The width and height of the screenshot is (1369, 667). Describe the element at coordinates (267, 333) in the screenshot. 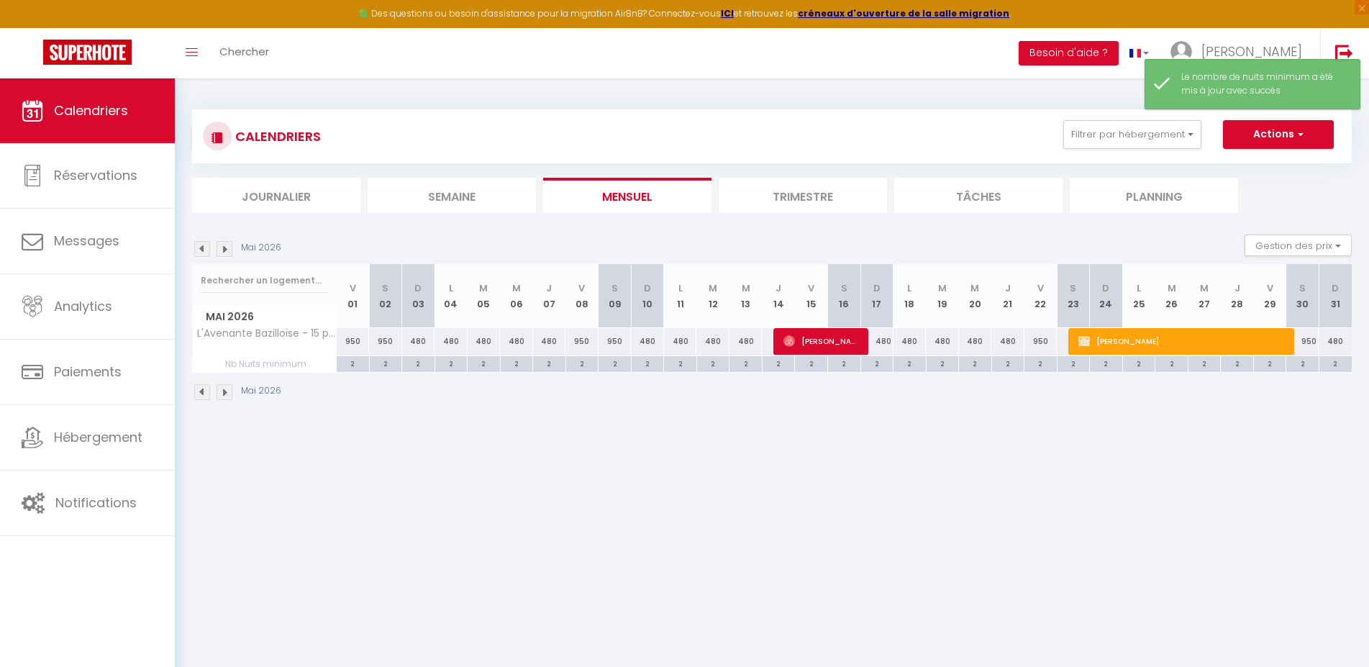

I see `span: L'Avenante Bazilloise - 15 pers` at that location.